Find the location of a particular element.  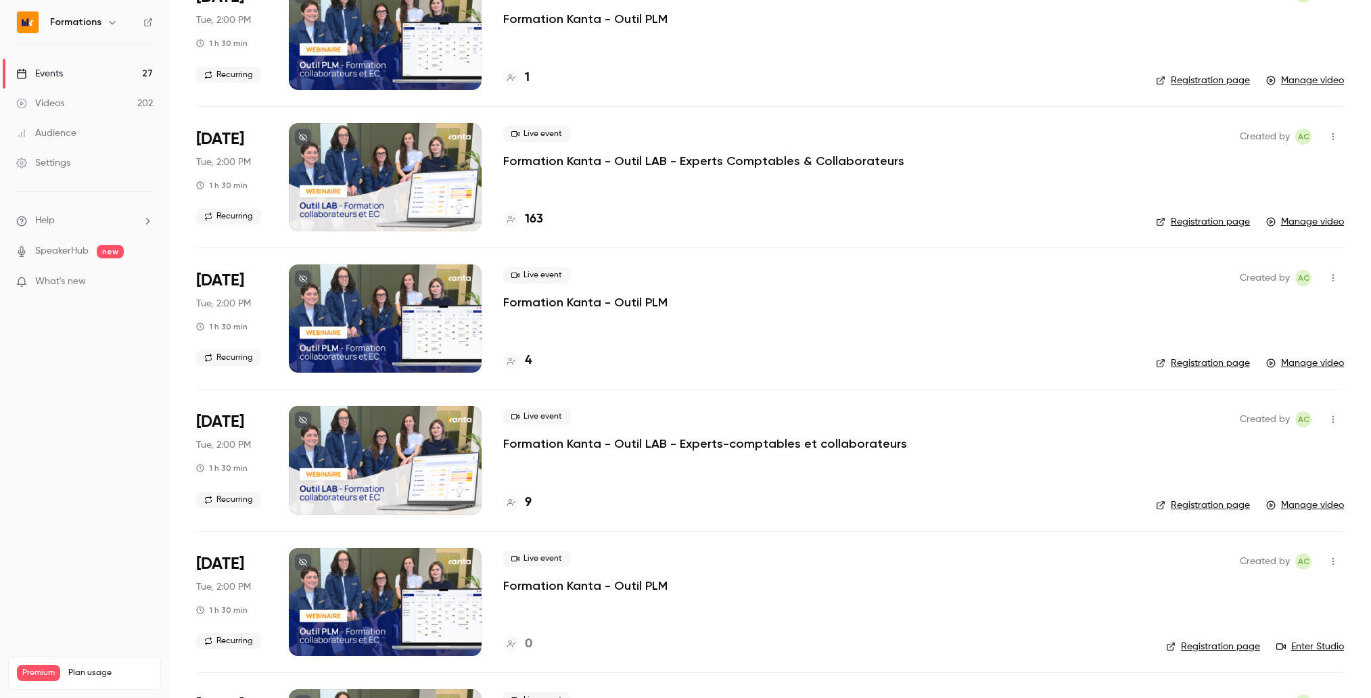

a: 9 is located at coordinates (517, 502).